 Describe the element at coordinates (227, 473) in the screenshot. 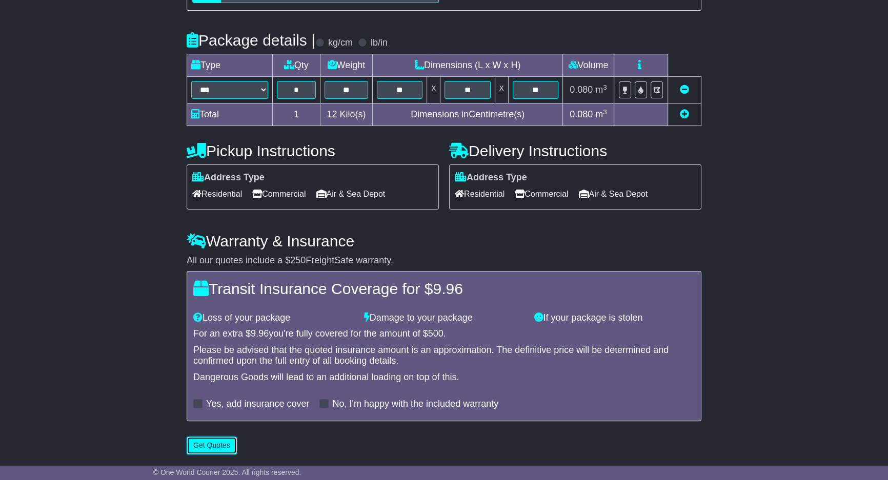

I see `span: © One World Courier 2025. All rights reserved.` at that location.